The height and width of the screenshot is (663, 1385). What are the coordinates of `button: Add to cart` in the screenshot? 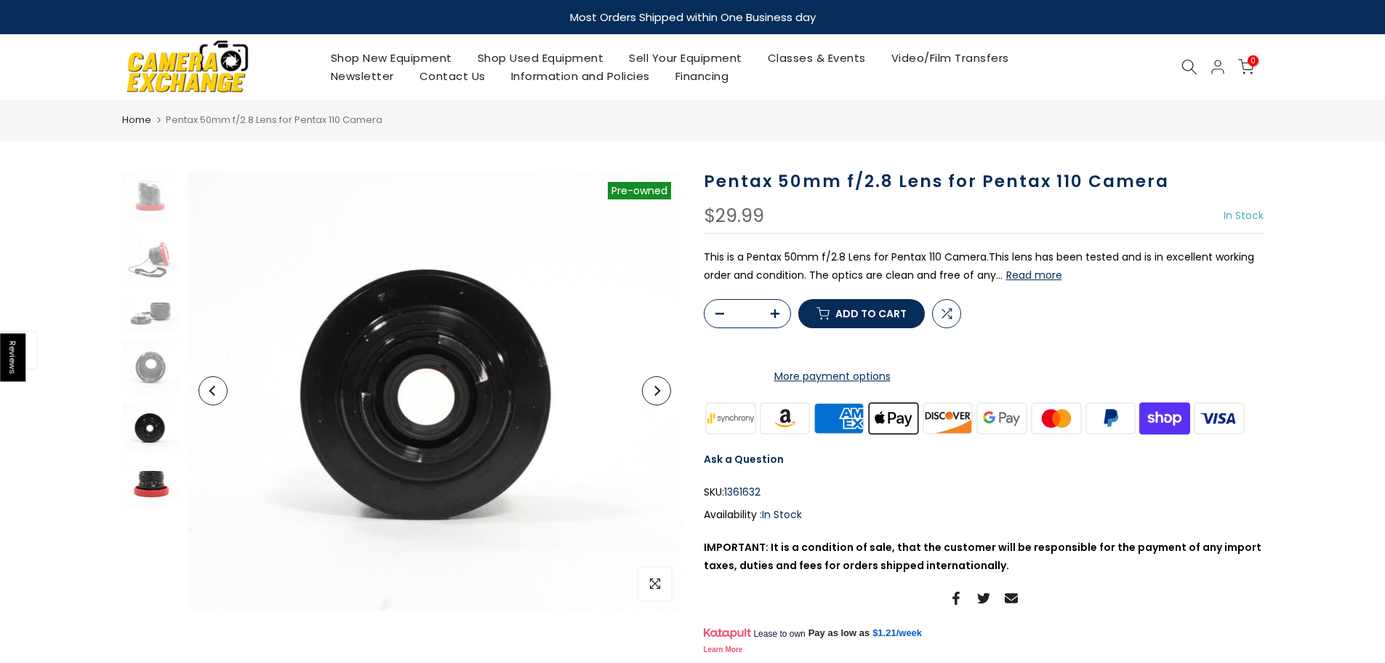 It's located at (862, 313).